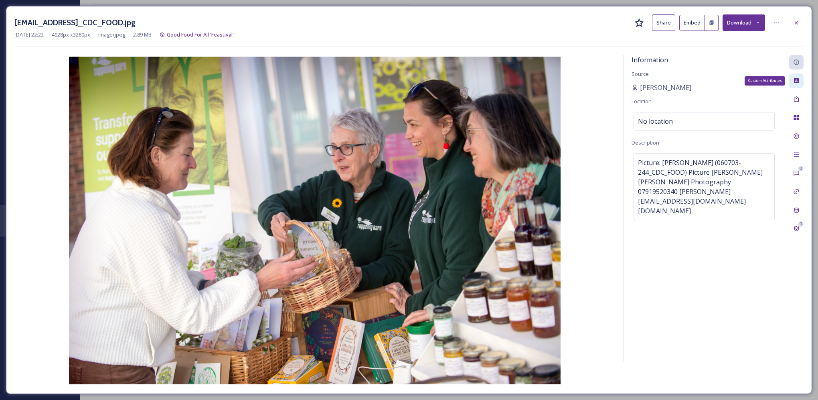 The width and height of the screenshot is (818, 400). I want to click on button: Download, so click(744, 22).